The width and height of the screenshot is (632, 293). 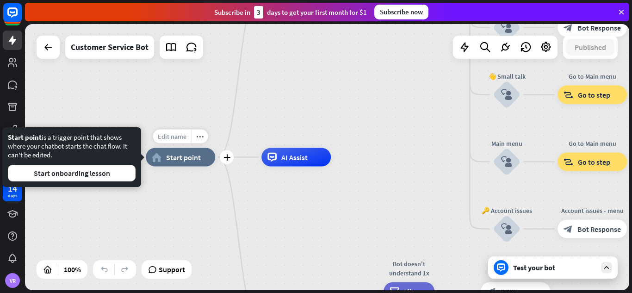 What do you see at coordinates (259, 12) in the screenshot?
I see `div: 3` at bounding box center [259, 12].